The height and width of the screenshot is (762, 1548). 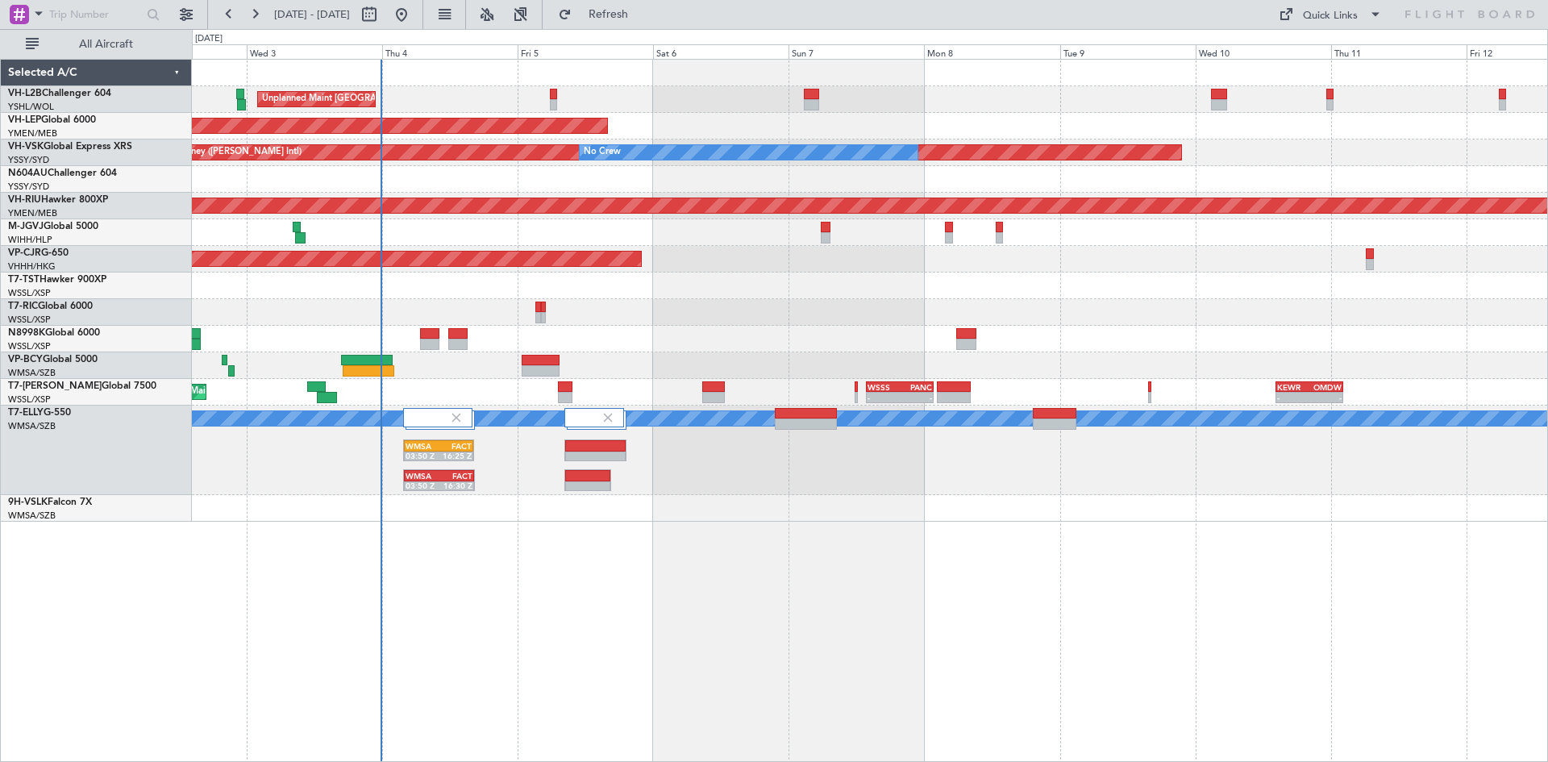 What do you see at coordinates (1294, 387) in the screenshot?
I see `div: KEWR` at bounding box center [1294, 387].